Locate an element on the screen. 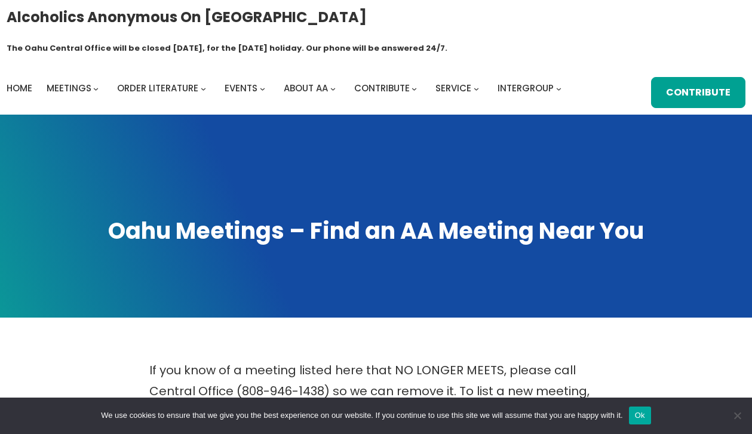 Image resolution: width=752 pixels, height=434 pixels. button: About AA submenu is located at coordinates (333, 88).